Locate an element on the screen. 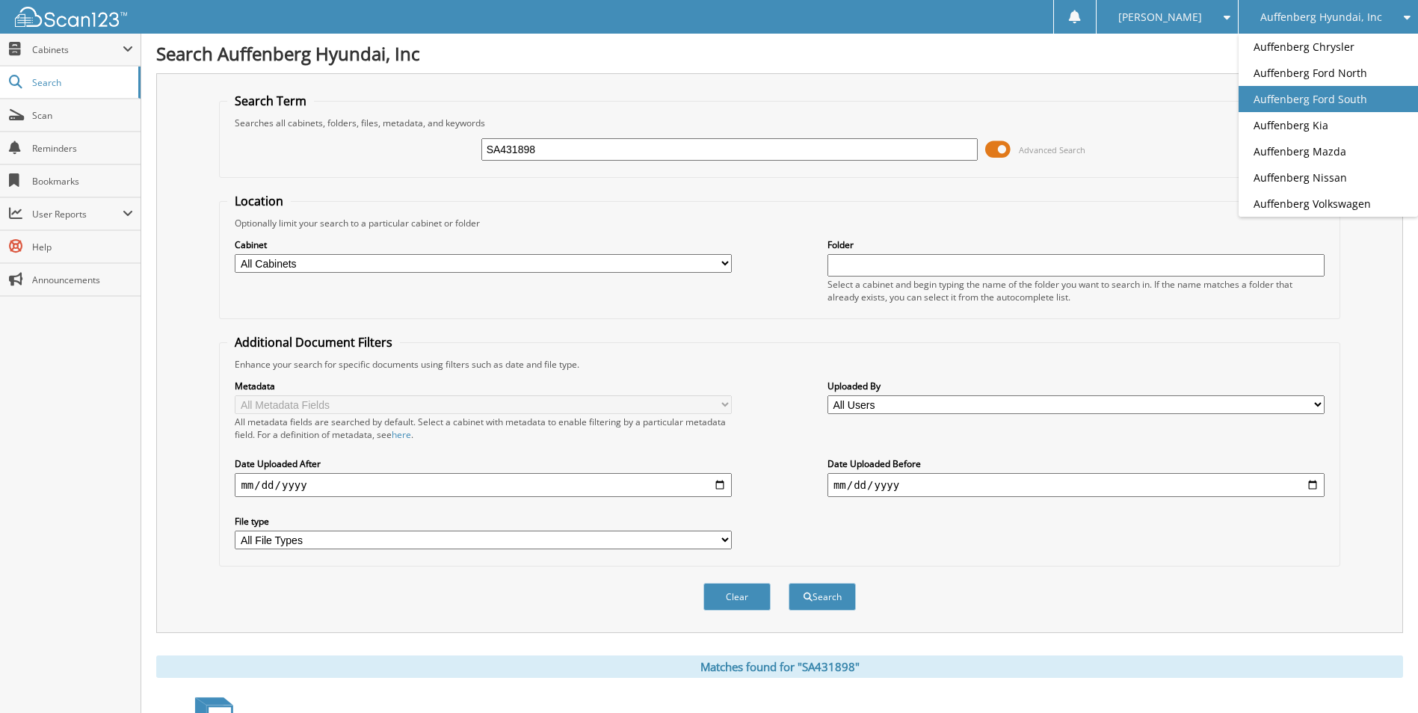 The image size is (1418, 713). span: Advanced Search is located at coordinates (1051, 149).